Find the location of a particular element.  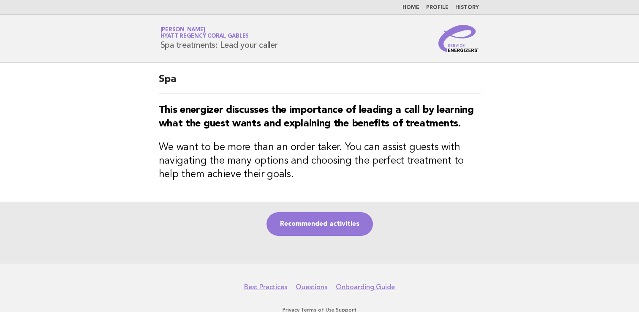

a: Onboarding Guide is located at coordinates (365, 287).